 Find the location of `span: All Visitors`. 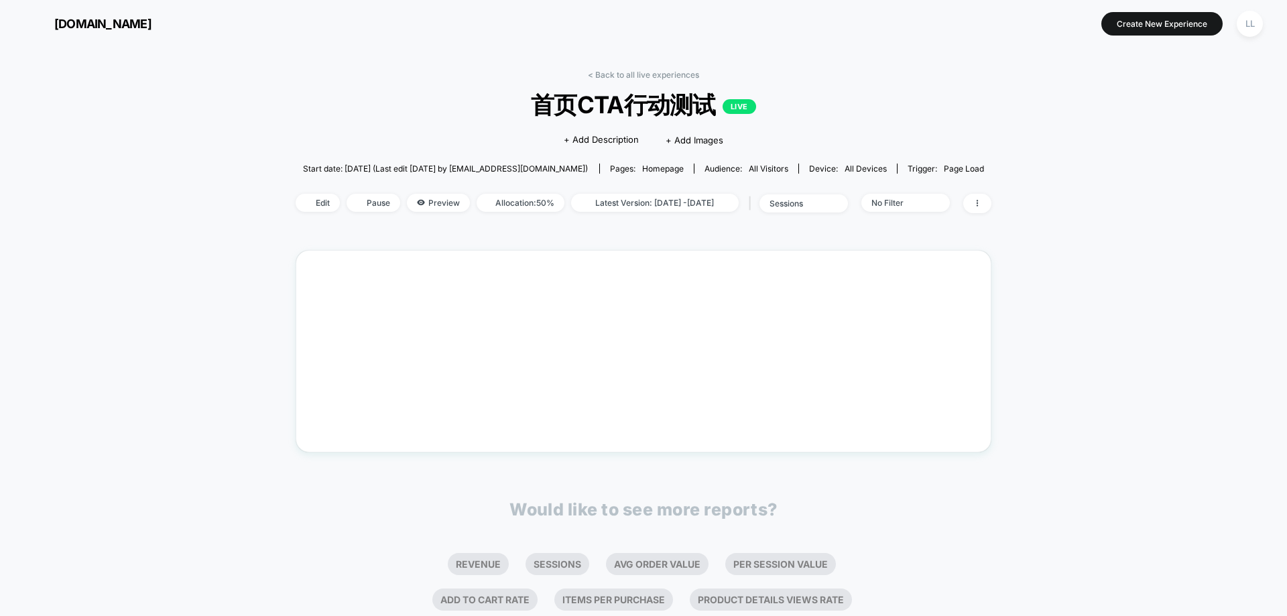

span: All Visitors is located at coordinates (768, 168).